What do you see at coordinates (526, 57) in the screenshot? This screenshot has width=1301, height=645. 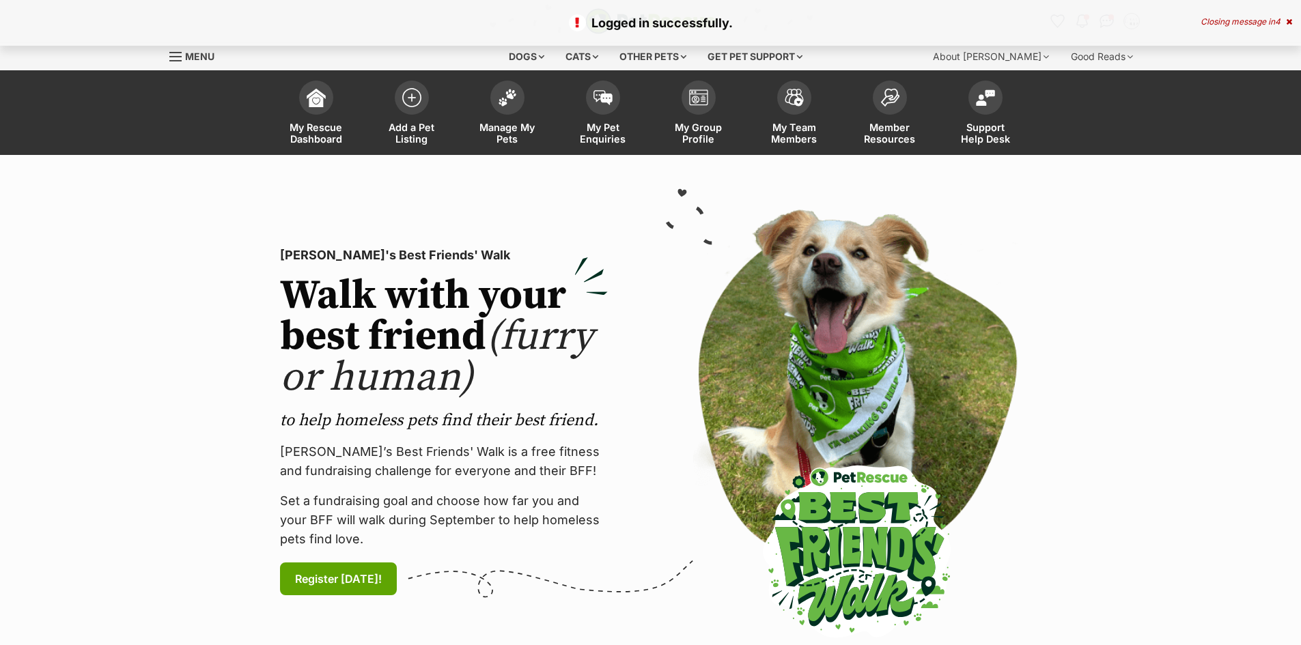 I see `div: Dogs` at bounding box center [526, 57].